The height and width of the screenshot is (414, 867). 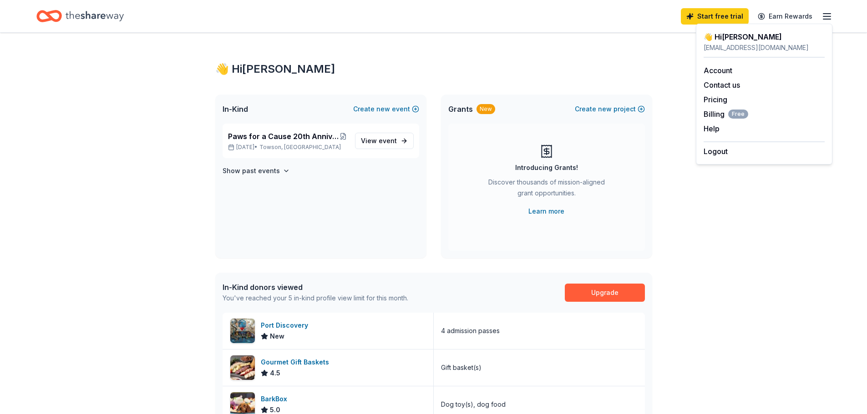 What do you see at coordinates (384, 141) in the screenshot?
I see `a: View event` at bounding box center [384, 141].